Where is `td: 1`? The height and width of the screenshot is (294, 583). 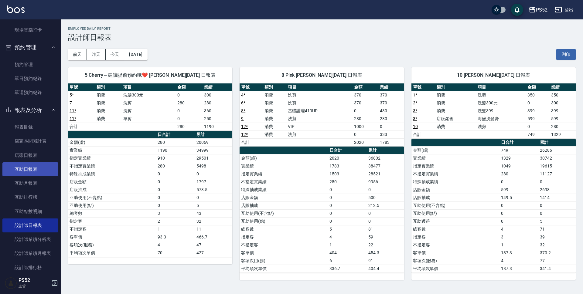
td: 1 is located at coordinates (176, 229).